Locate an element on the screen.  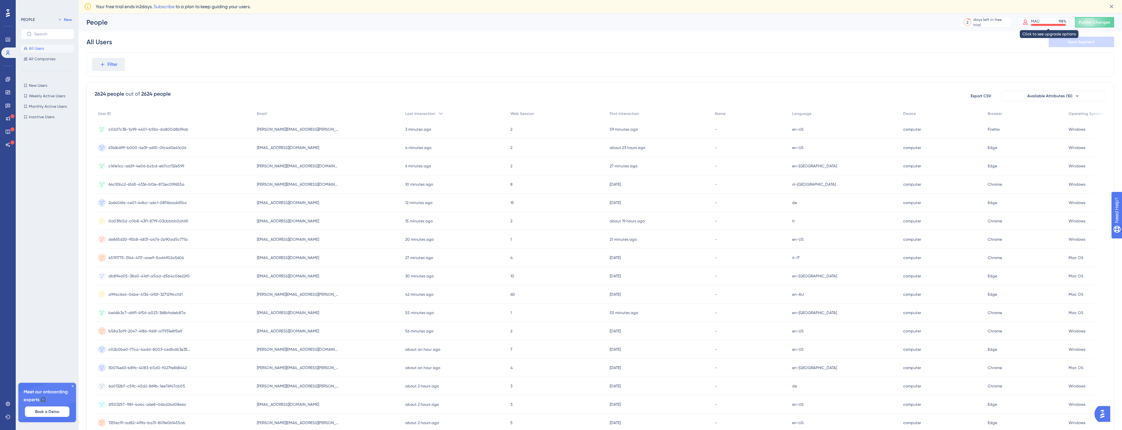
time: 12 minutes ago is located at coordinates (419, 203).